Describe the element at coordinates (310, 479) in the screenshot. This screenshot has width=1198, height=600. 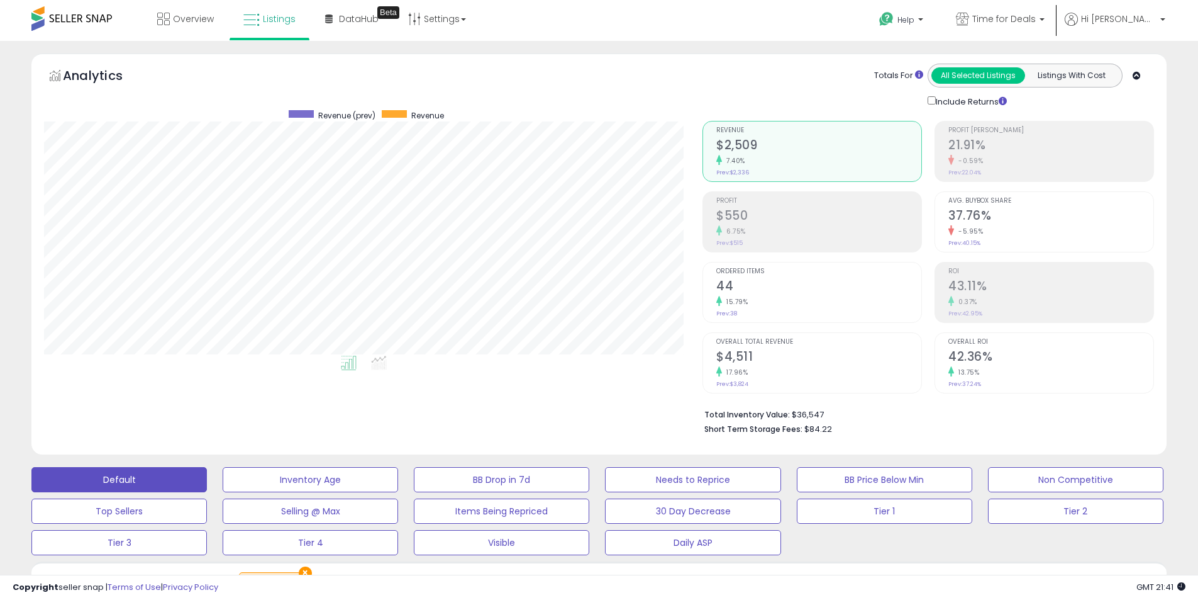
I see `button: Inventory Age` at that location.